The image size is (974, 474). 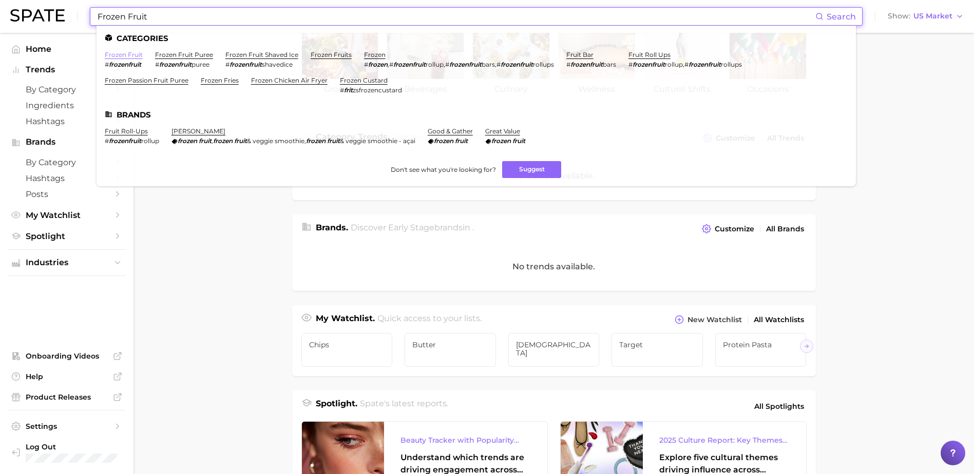 I want to click on a: fruit bar, so click(x=580, y=54).